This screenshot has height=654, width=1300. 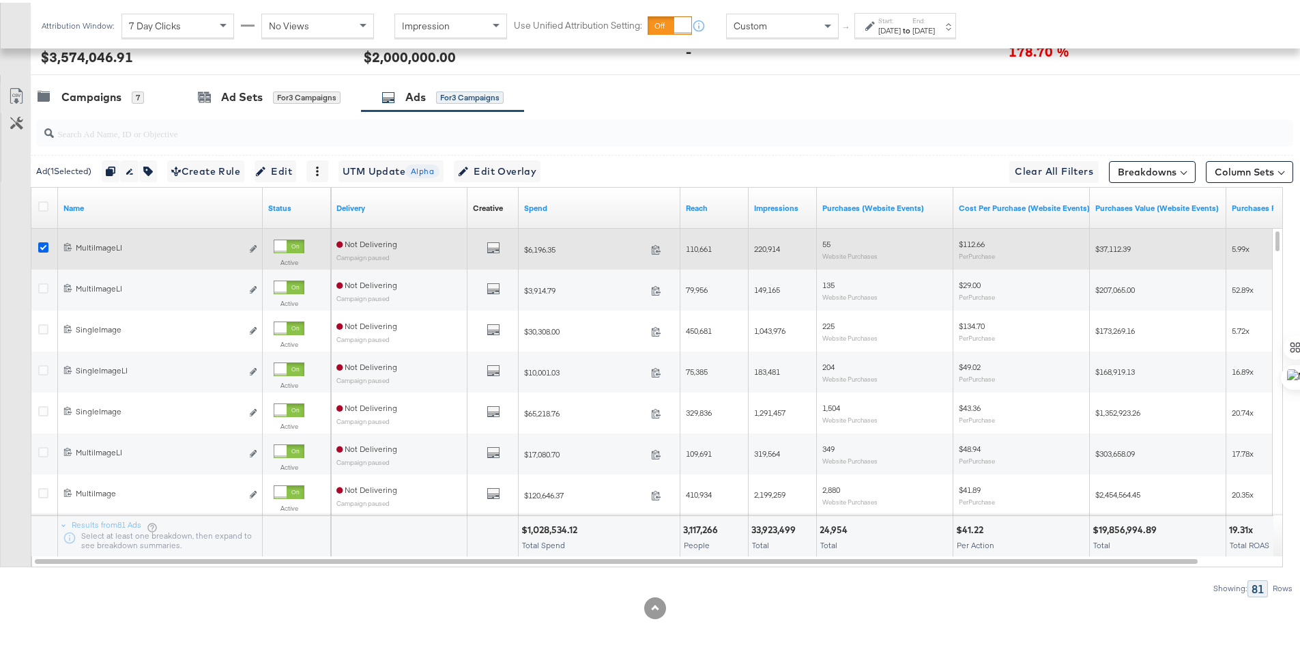 What do you see at coordinates (767, 287) in the screenshot?
I see `span: 149,165` at bounding box center [767, 287].